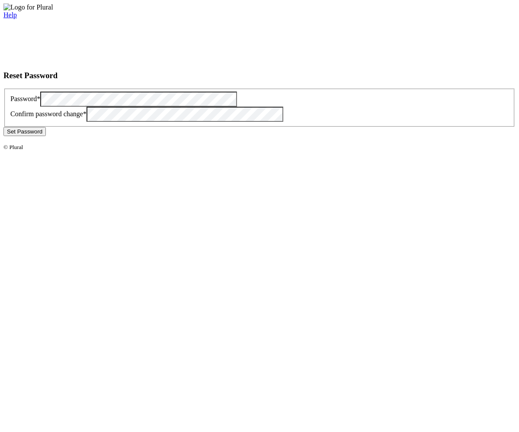 The image size is (519, 432). I want to click on button: Set Password, so click(25, 131).